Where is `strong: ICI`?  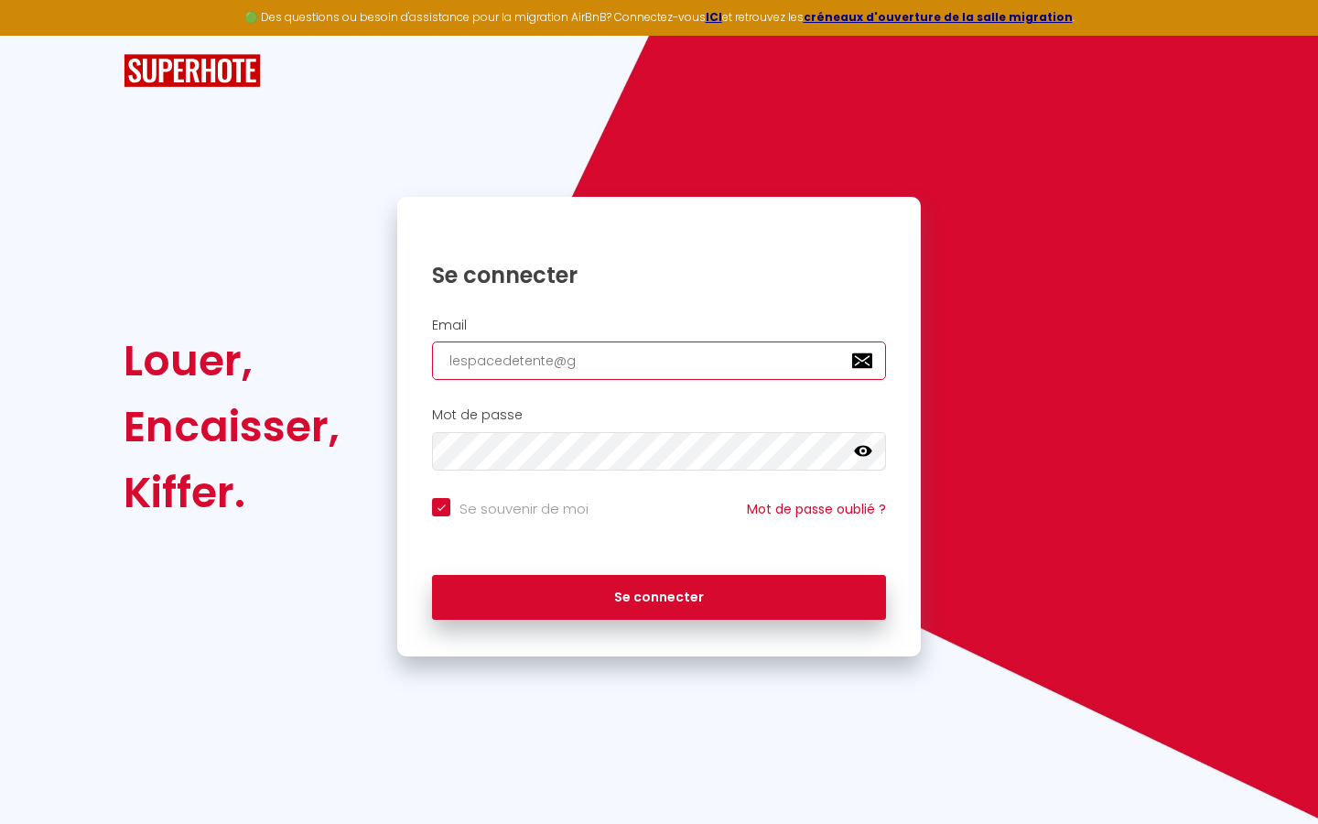
strong: ICI is located at coordinates (714, 16).